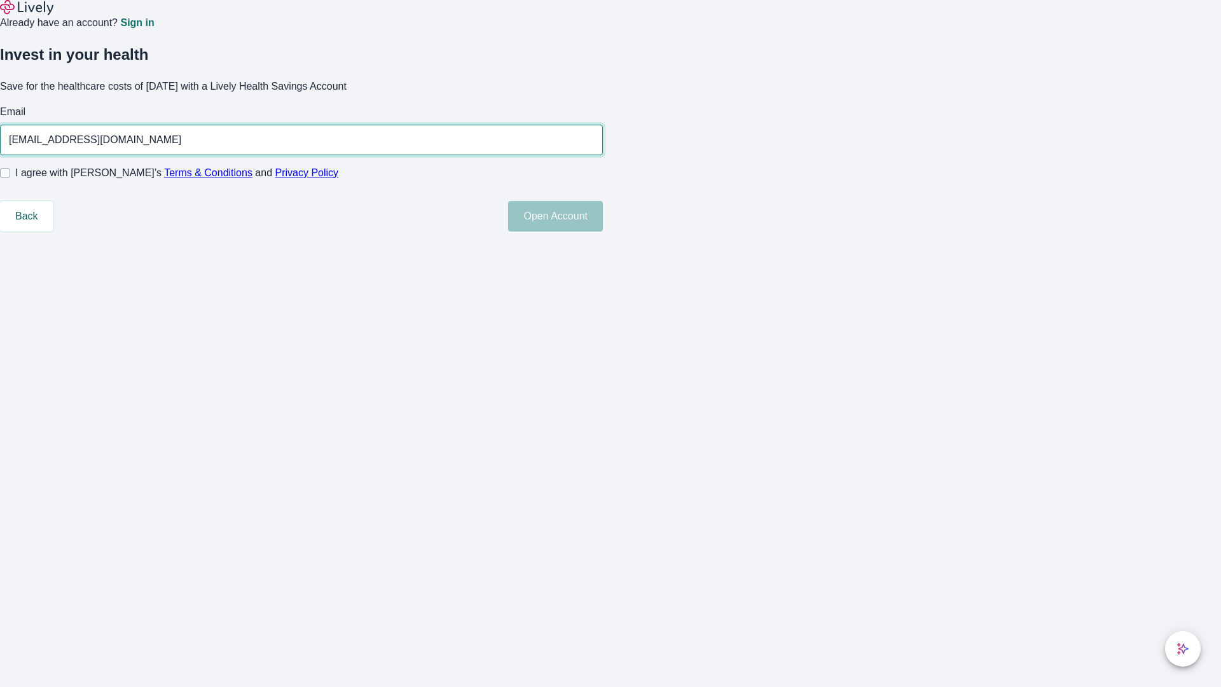 This screenshot has width=1221, height=687. I want to click on a: Terms & Conditions, so click(208, 172).